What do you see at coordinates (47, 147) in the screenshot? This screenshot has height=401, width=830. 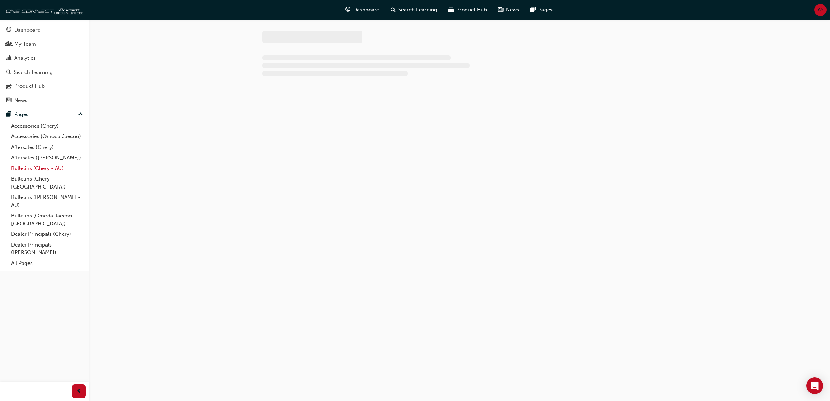 I see `a: Aftersales (Chery)` at bounding box center [47, 147].